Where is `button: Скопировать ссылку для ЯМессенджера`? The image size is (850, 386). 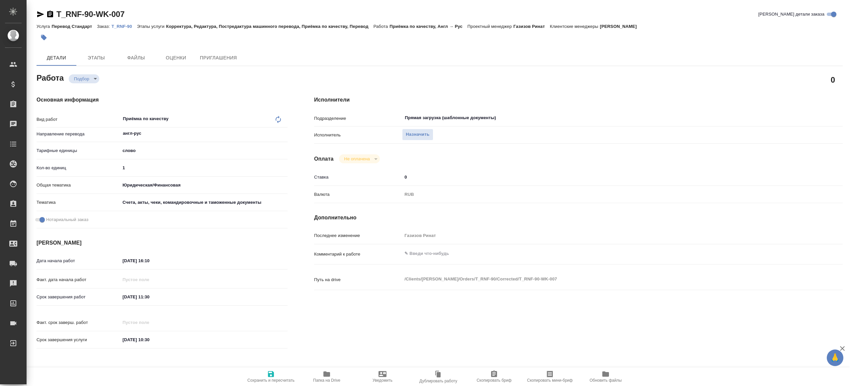
button: Скопировать ссылку для ЯМессенджера is located at coordinates (40, 14).